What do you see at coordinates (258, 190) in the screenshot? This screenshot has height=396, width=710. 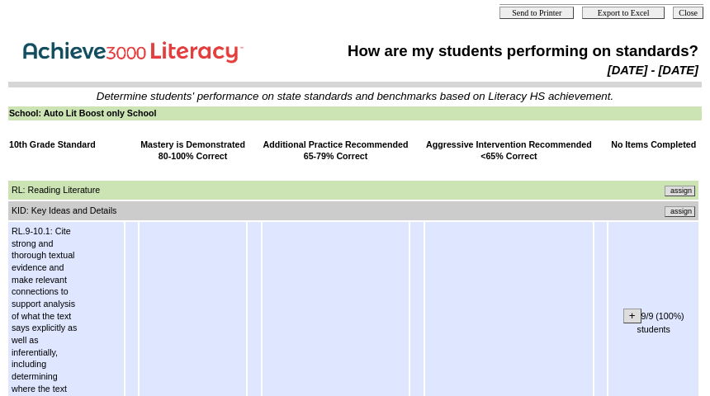 I see `td: RL: Reading Literature` at bounding box center [258, 190].